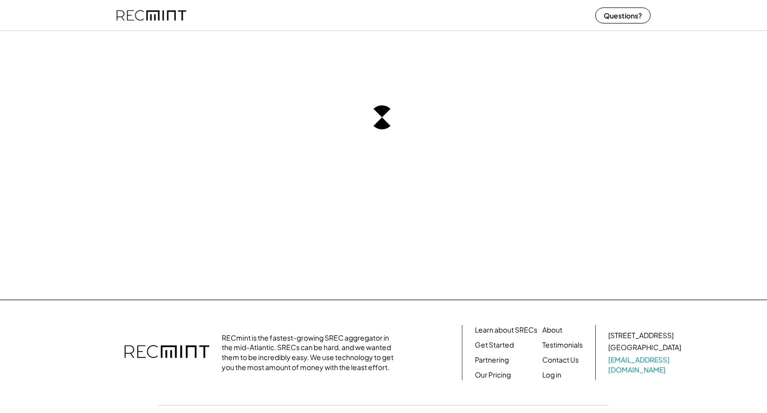  Describe the element at coordinates (151, 15) in the screenshot. I see `img: recmint-logotype%403x%20%281%29.jpeg` at that location.